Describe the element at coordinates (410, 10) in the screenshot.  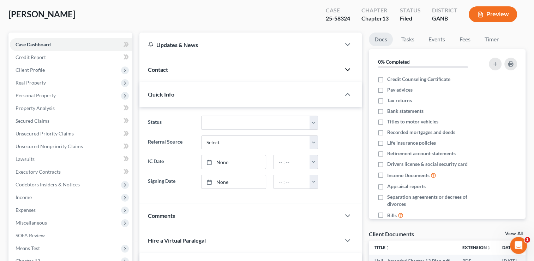
I see `div: Status` at that location.